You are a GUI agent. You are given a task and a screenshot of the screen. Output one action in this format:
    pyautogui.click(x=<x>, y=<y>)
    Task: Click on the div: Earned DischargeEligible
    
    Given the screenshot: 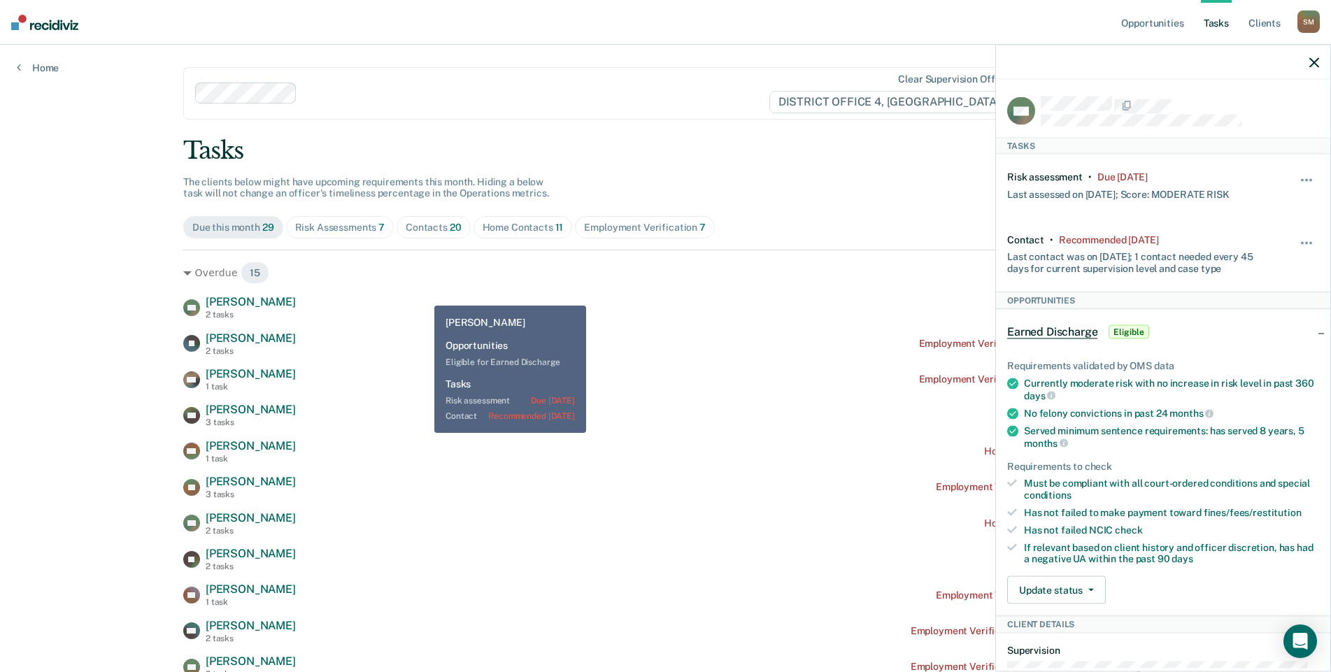 What is the action you would take?
    pyautogui.click(x=1163, y=332)
    